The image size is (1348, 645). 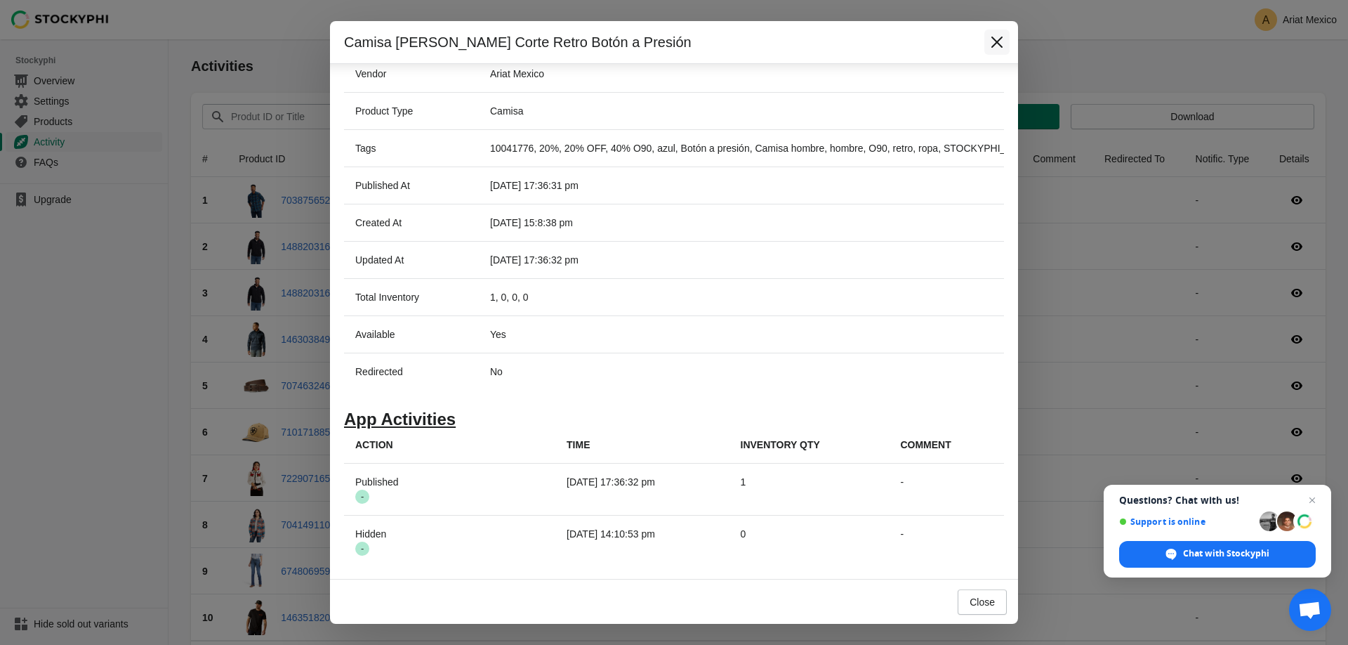 What do you see at coordinates (810, 541) in the screenshot?
I see `td: 0` at bounding box center [810, 541].